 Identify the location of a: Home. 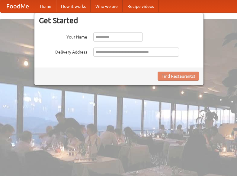
(46, 6).